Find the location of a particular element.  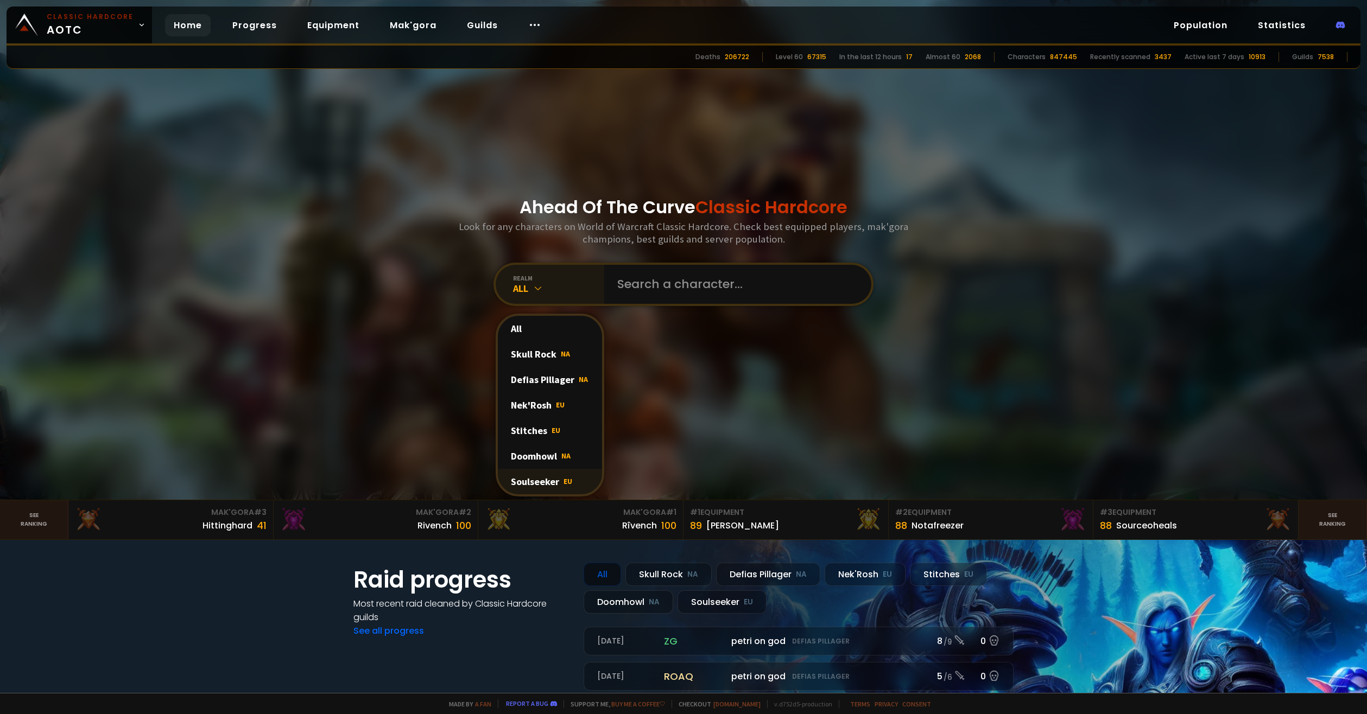

span: AOTC is located at coordinates (90, 25).